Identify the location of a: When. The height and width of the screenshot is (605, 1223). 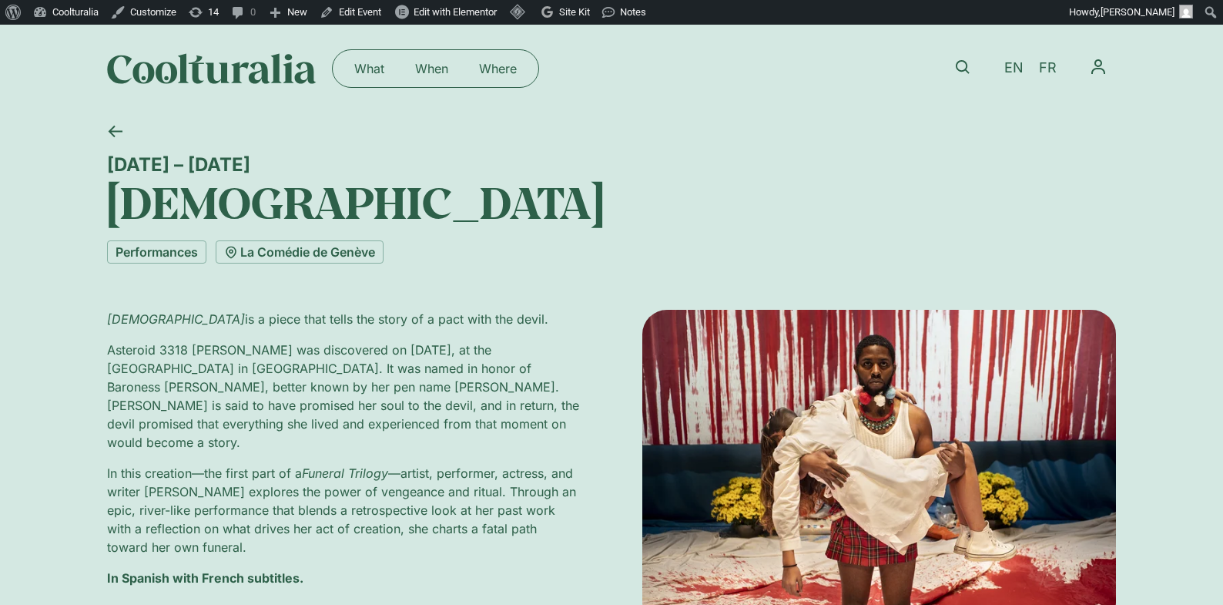
(431, 69).